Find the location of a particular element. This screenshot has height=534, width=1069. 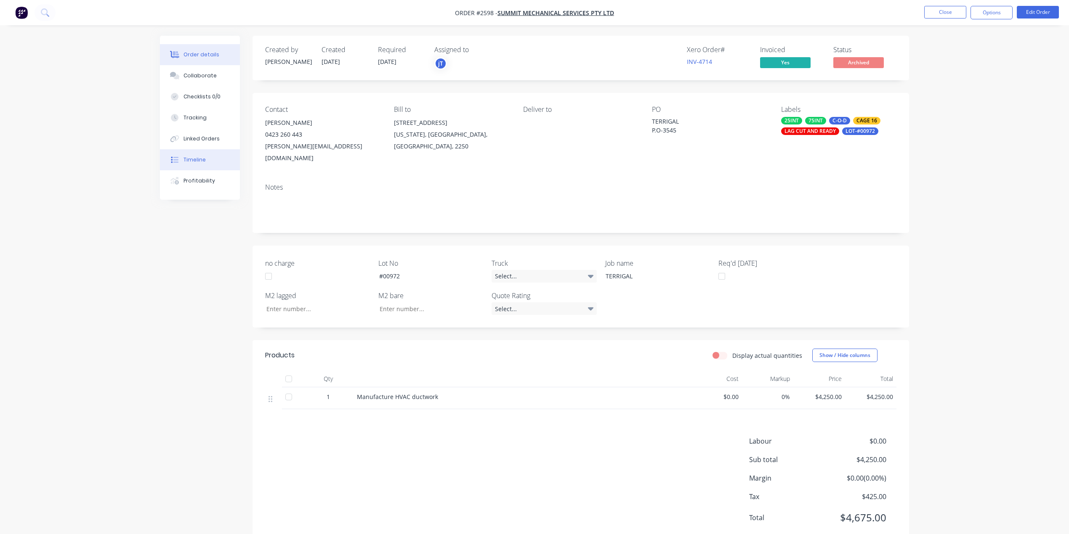

button: Tracking is located at coordinates (200, 118).